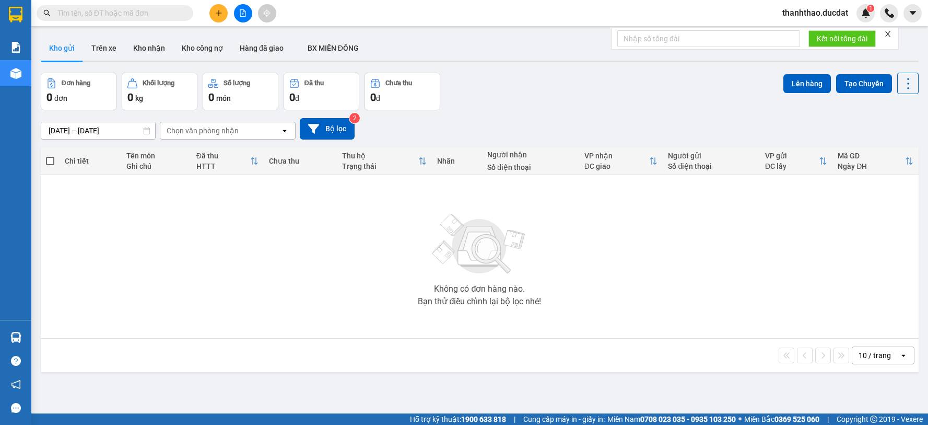  What do you see at coordinates (243, 13) in the screenshot?
I see `span: file-add` at bounding box center [243, 13].